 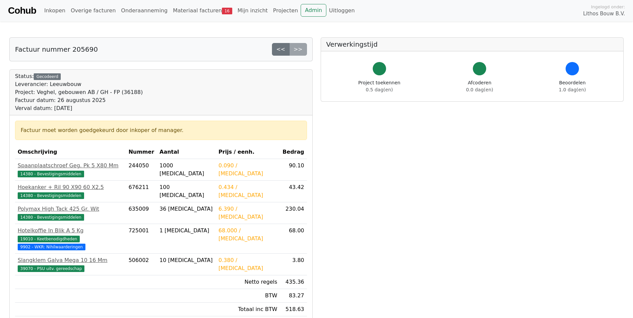 I want to click on a: Slangklem Galva Mega 10 16 Mm39070 - PSU uitv. gereedschap, so click(x=70, y=265).